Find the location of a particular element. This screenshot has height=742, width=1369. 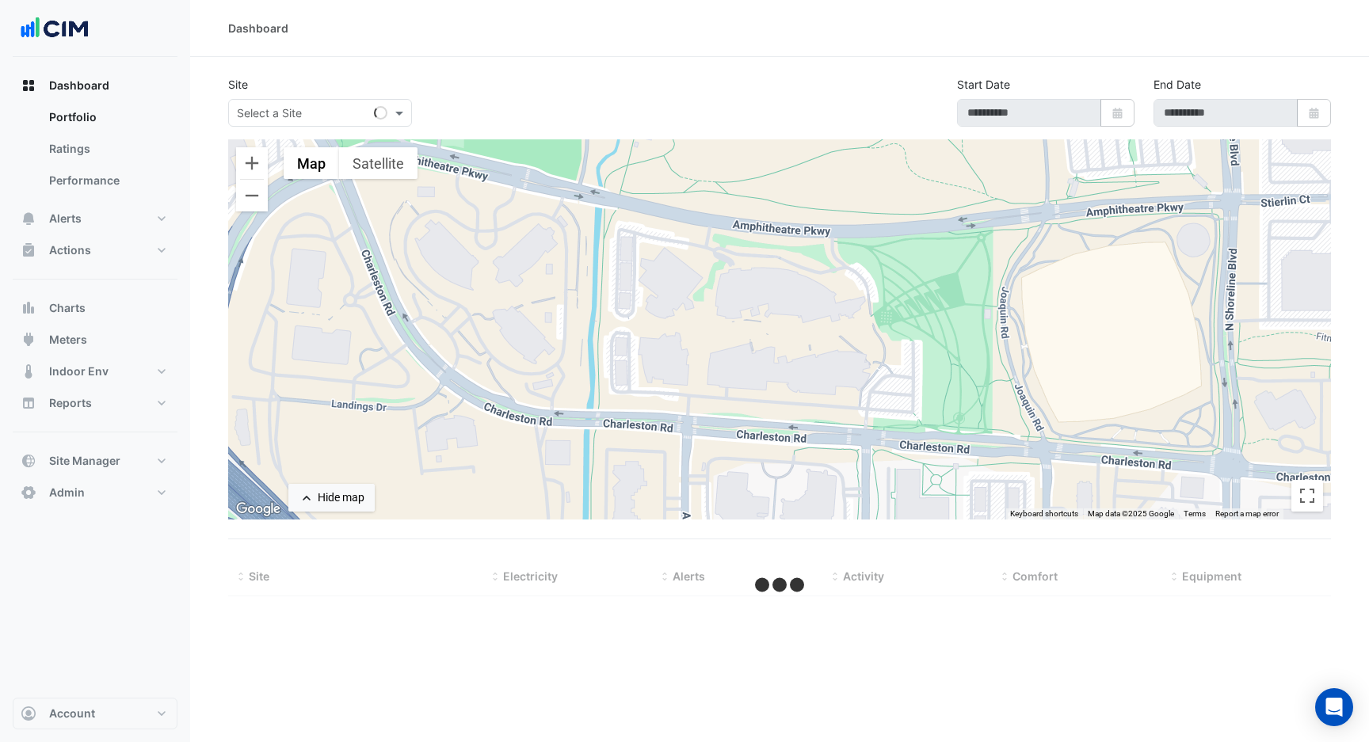

span: Electricity is located at coordinates (530, 576).